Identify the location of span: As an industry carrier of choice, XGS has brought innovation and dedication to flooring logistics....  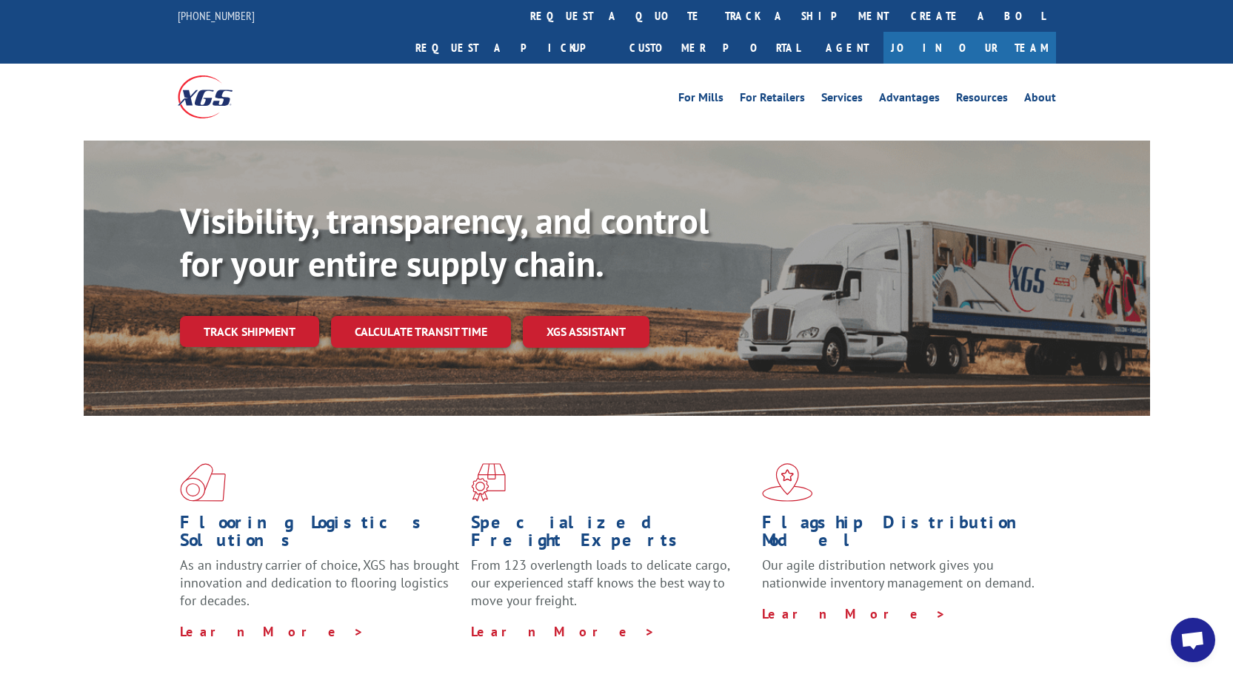
(319, 583).